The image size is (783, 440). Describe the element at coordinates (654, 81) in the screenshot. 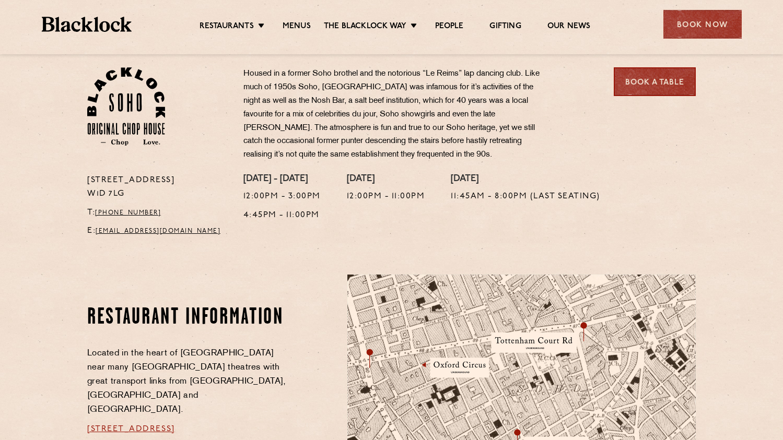

I see `a: Book a Table` at that location.